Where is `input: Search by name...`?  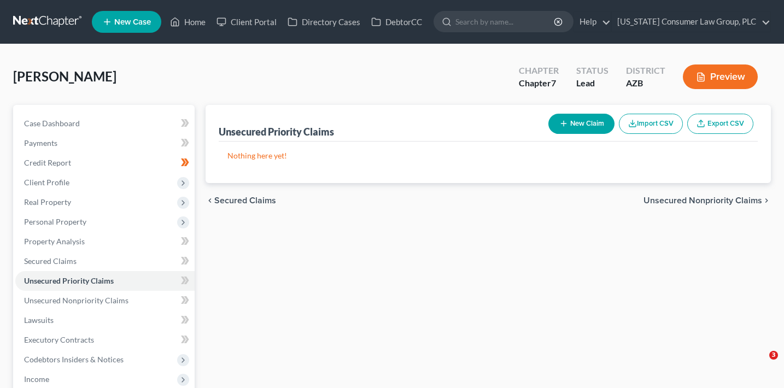
input: Search by name... is located at coordinates (505, 21).